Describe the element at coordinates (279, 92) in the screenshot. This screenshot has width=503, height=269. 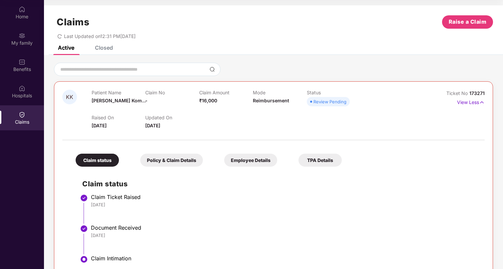
I see `p: Mode` at that location.